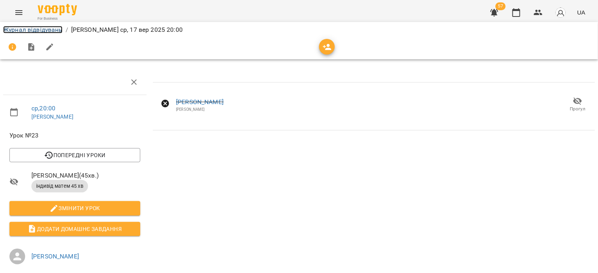 This screenshot has width=598, height=273. Describe the element at coordinates (581, 12) in the screenshot. I see `button: UA` at that location.